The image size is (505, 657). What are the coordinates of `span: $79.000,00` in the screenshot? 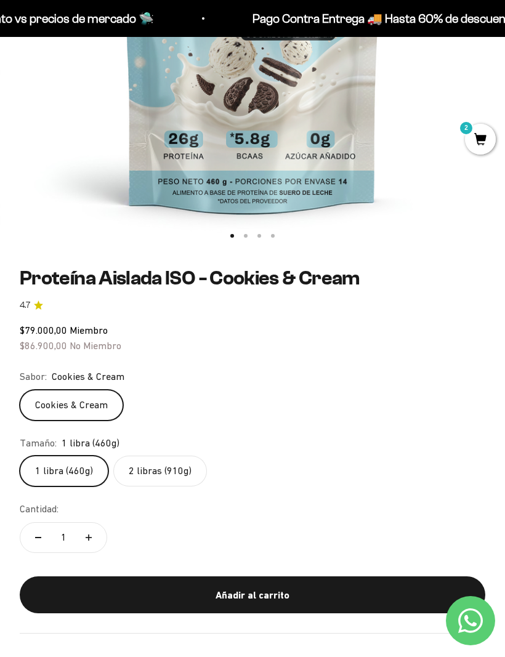 It's located at (43, 330).